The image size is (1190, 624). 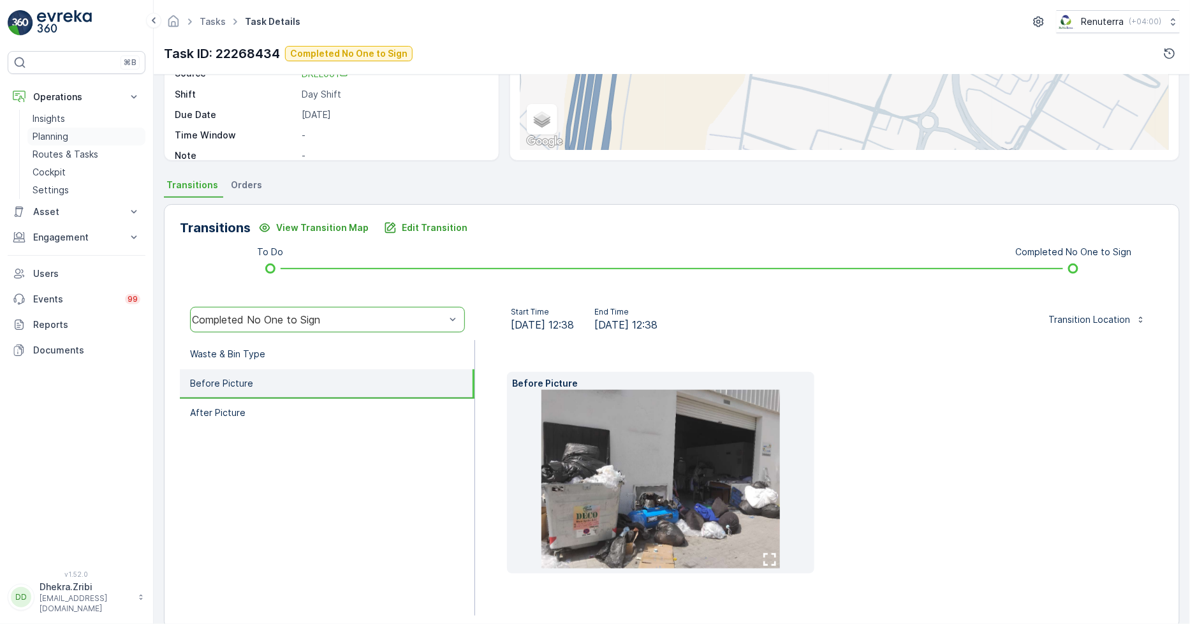 What do you see at coordinates (133, 299) in the screenshot?
I see `p: 99` at bounding box center [133, 299].